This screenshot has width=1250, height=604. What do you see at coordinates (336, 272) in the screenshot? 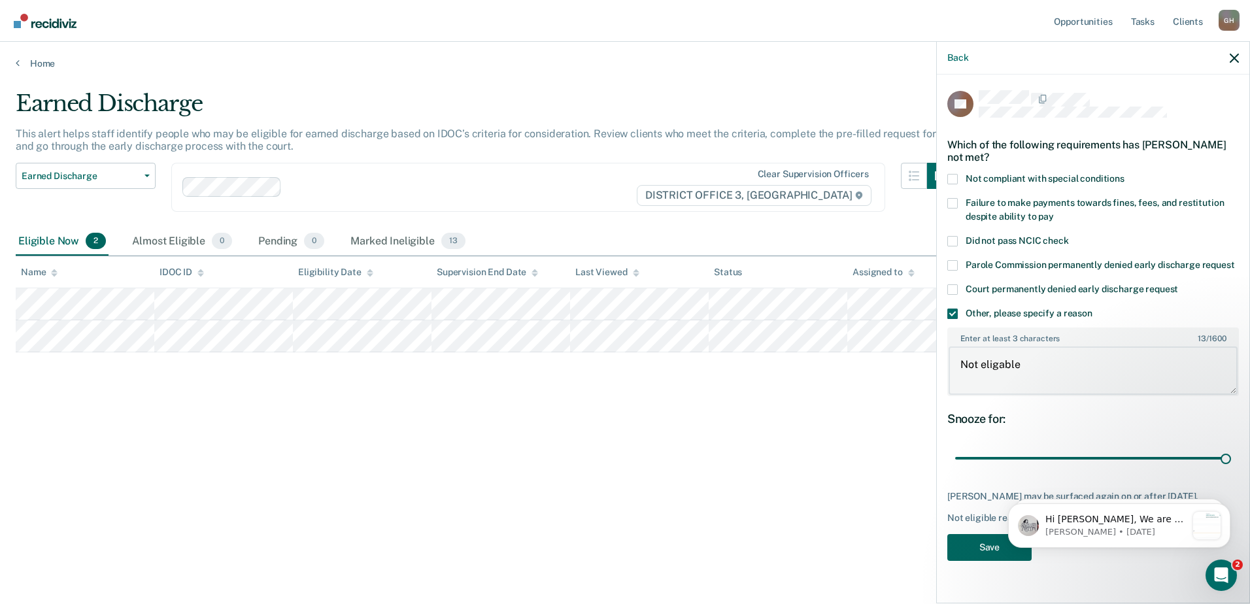
I see `div: Eligibility Date` at bounding box center [336, 272].